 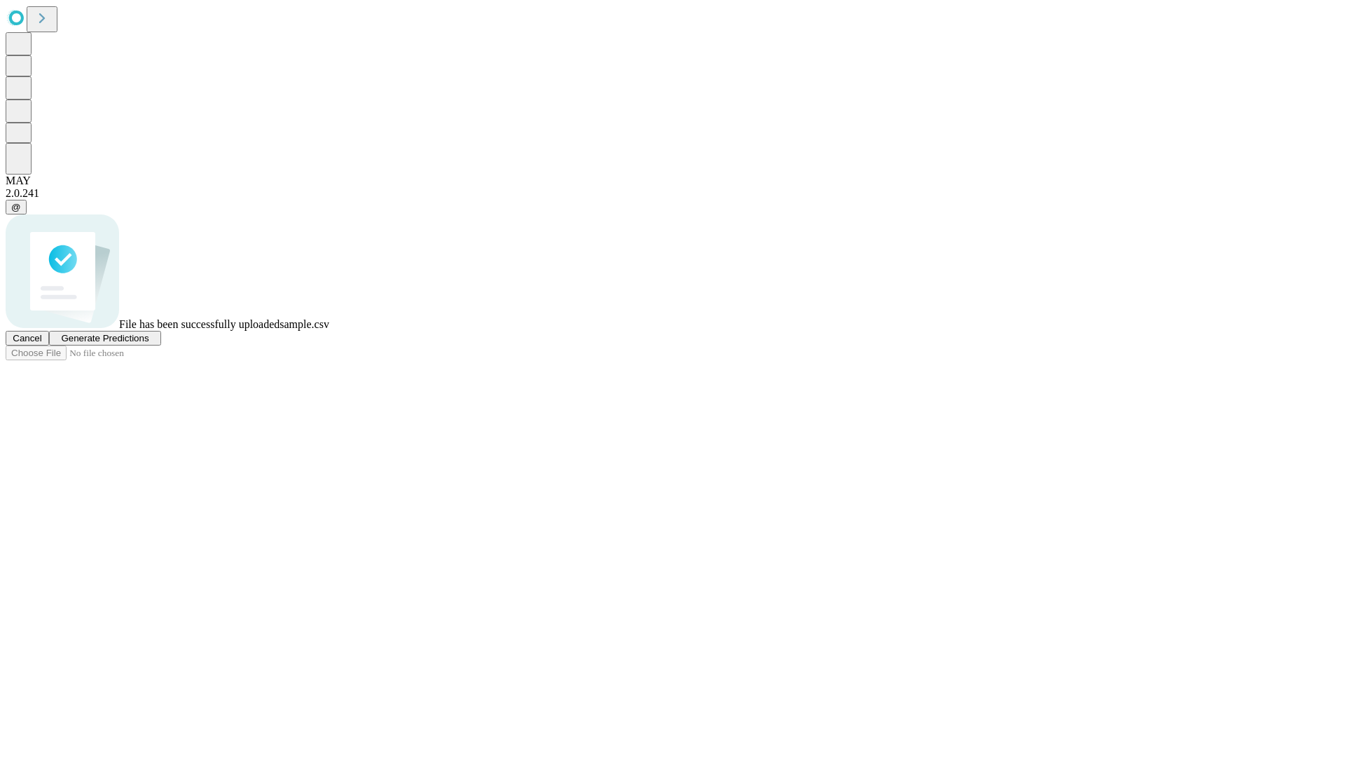 I want to click on span: File has been successfully uploaded, so click(x=199, y=324).